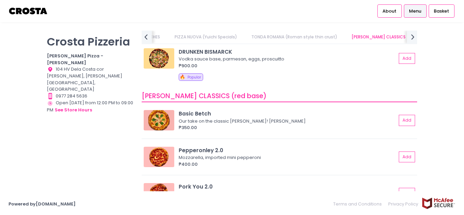  I want to click on a: Menu, so click(415, 11).